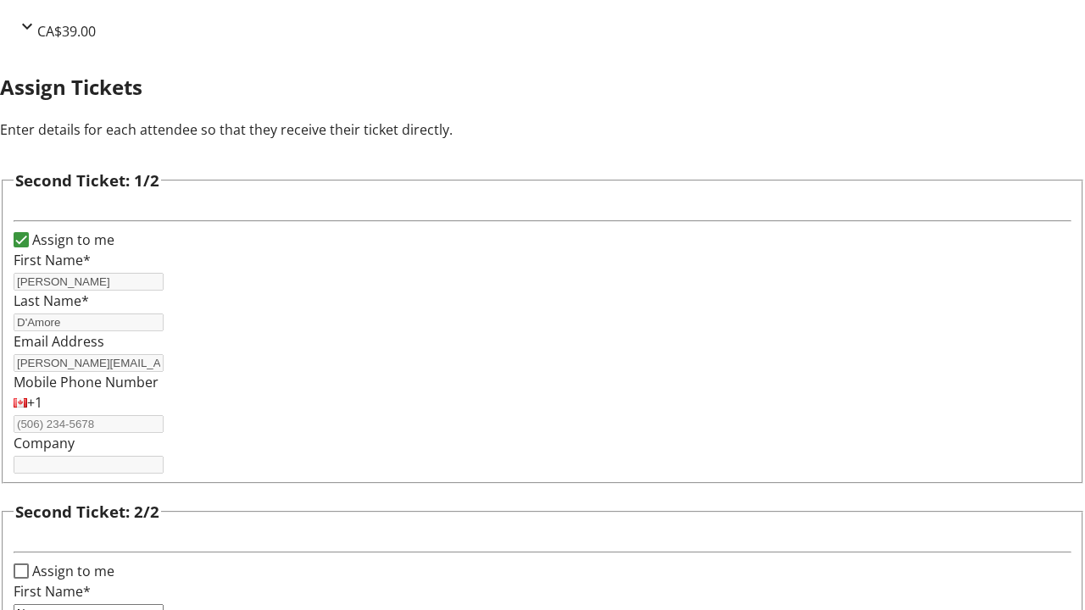  I want to click on label: Last Name*, so click(51, 301).